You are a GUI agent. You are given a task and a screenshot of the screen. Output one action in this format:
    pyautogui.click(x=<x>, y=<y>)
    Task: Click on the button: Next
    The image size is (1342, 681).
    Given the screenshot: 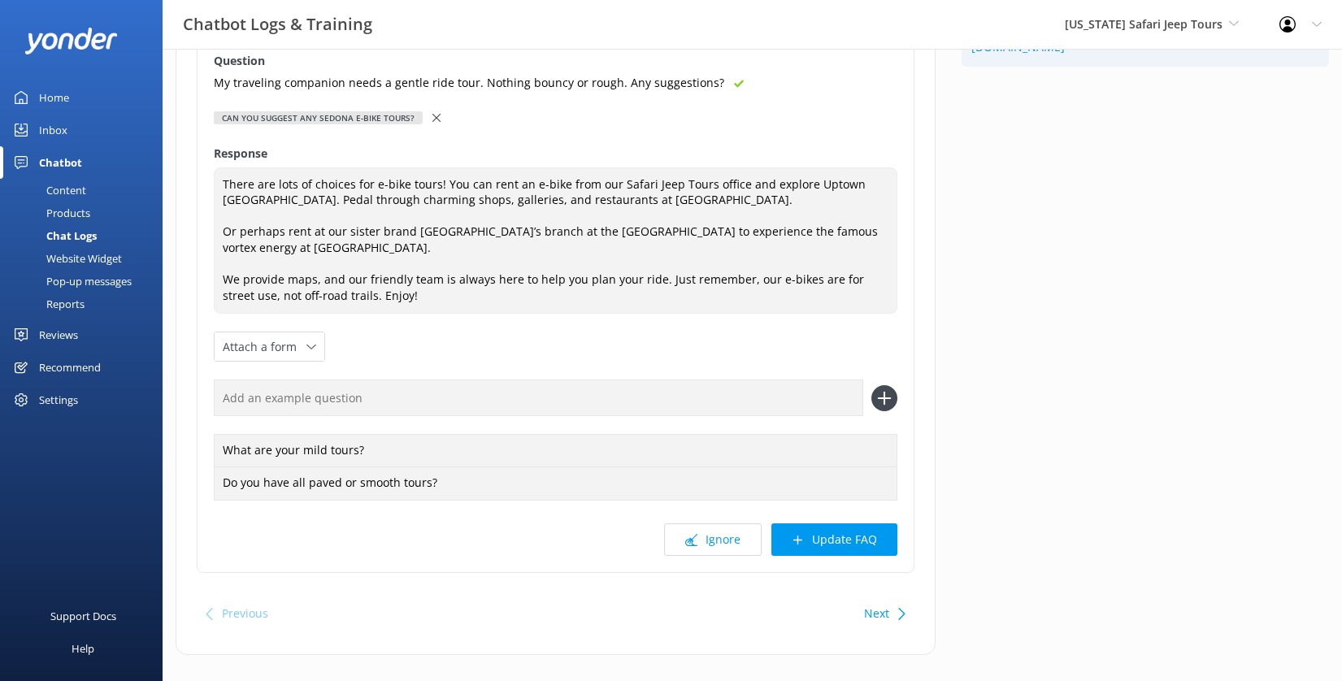 What is the action you would take?
    pyautogui.click(x=876, y=614)
    